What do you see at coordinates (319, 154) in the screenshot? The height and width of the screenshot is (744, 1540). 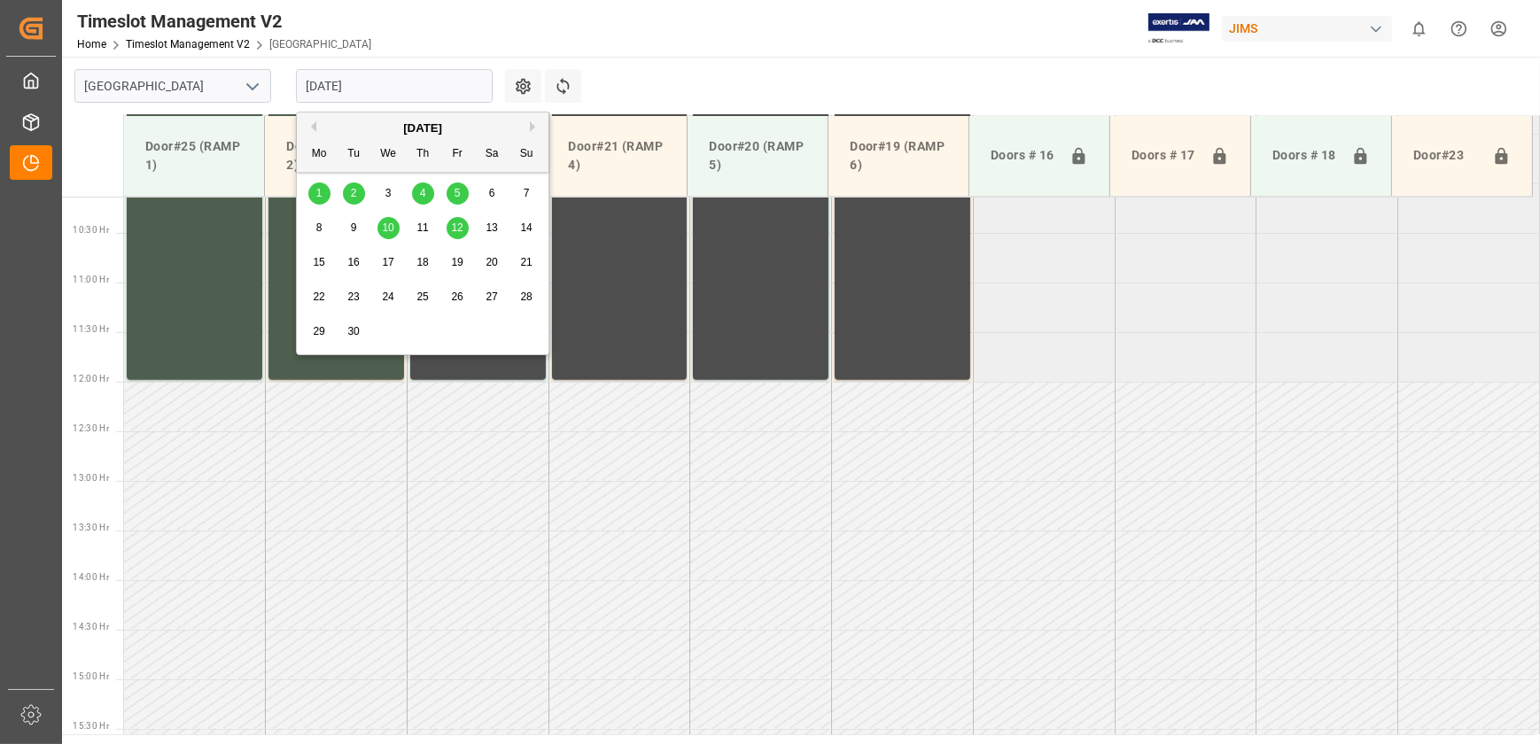 I see `div: Mo` at bounding box center [319, 154].